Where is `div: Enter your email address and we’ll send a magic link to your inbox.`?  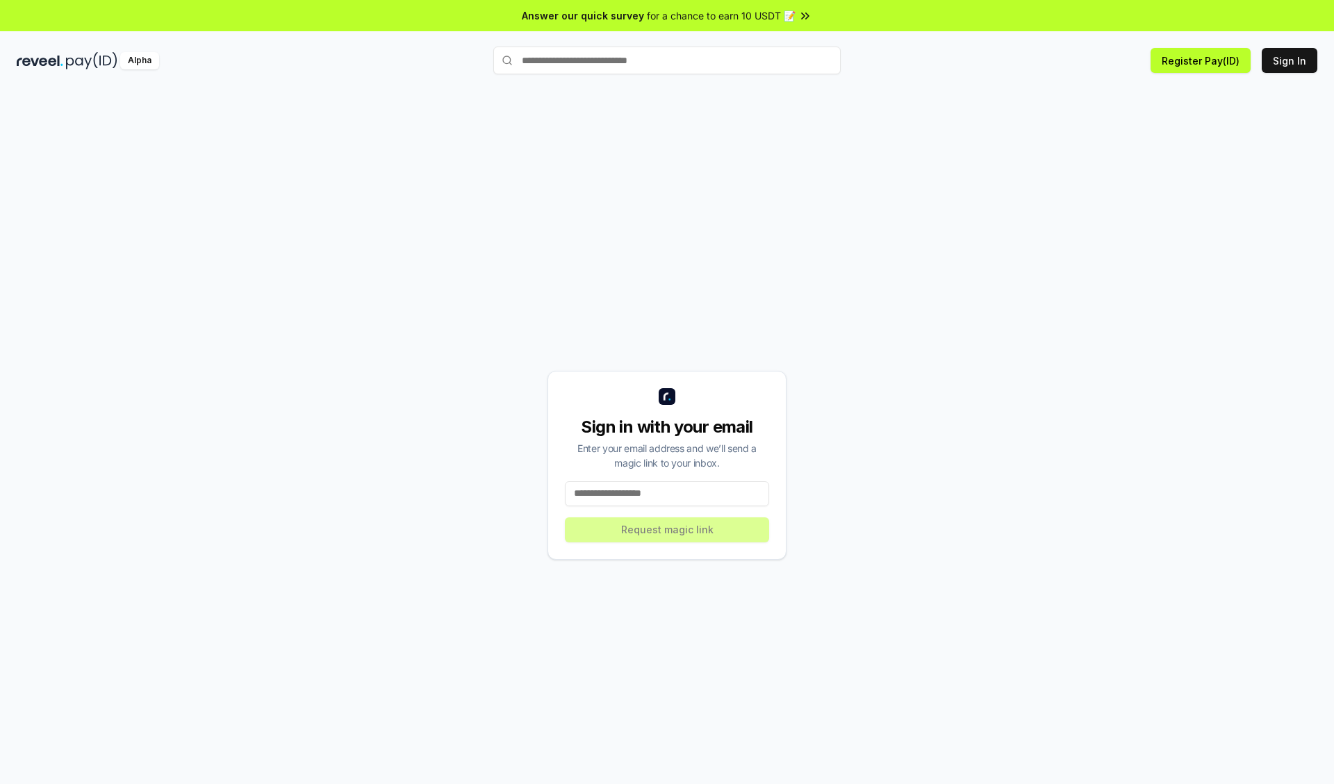
div: Enter your email address and we’ll send a magic link to your inbox. is located at coordinates (667, 456).